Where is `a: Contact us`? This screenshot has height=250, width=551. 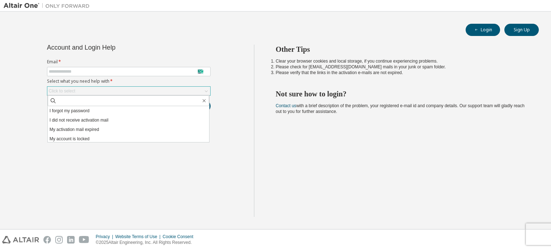
a: Contact us is located at coordinates (286, 106).